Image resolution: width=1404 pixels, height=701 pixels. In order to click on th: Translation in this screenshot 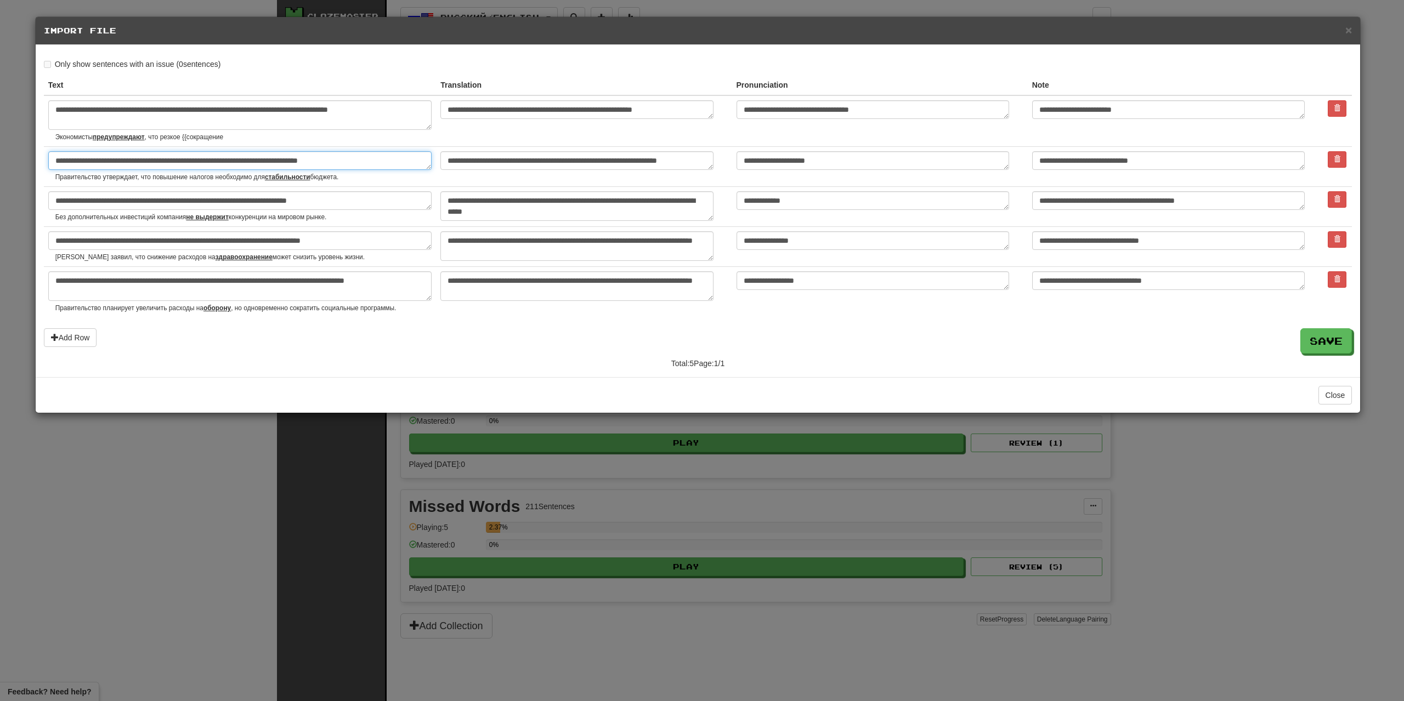, I will do `click(584, 85)`.